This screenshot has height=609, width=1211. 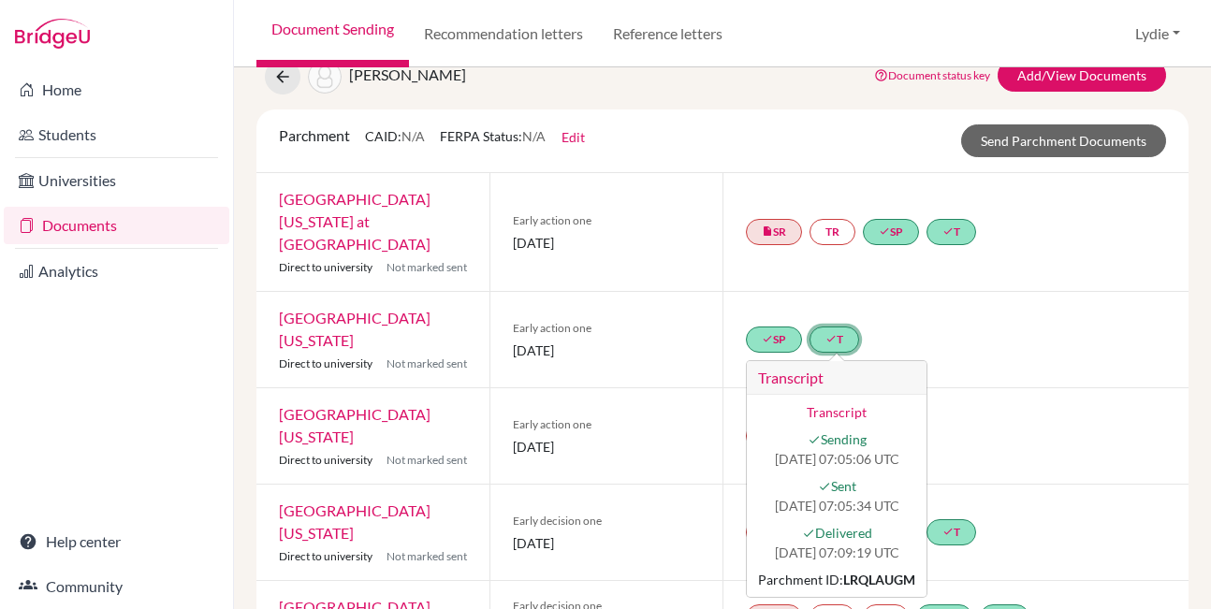 What do you see at coordinates (836, 486) in the screenshot?
I see `span: Sent` at bounding box center [836, 486].